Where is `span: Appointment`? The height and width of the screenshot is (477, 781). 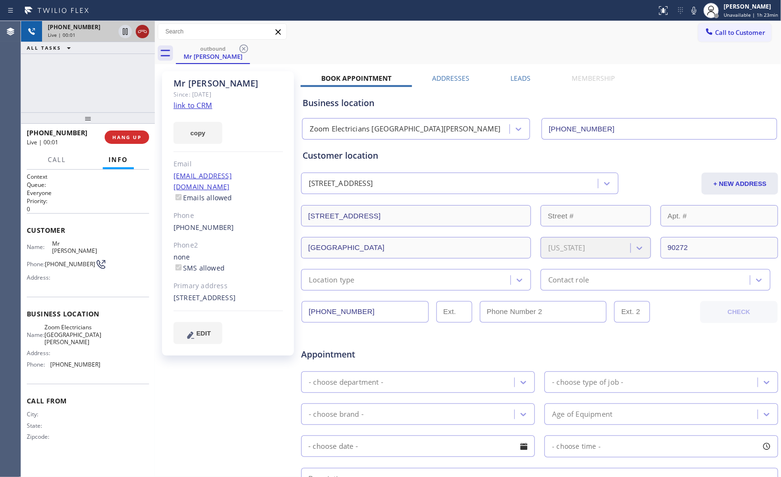 span: Appointment is located at coordinates (380, 354).